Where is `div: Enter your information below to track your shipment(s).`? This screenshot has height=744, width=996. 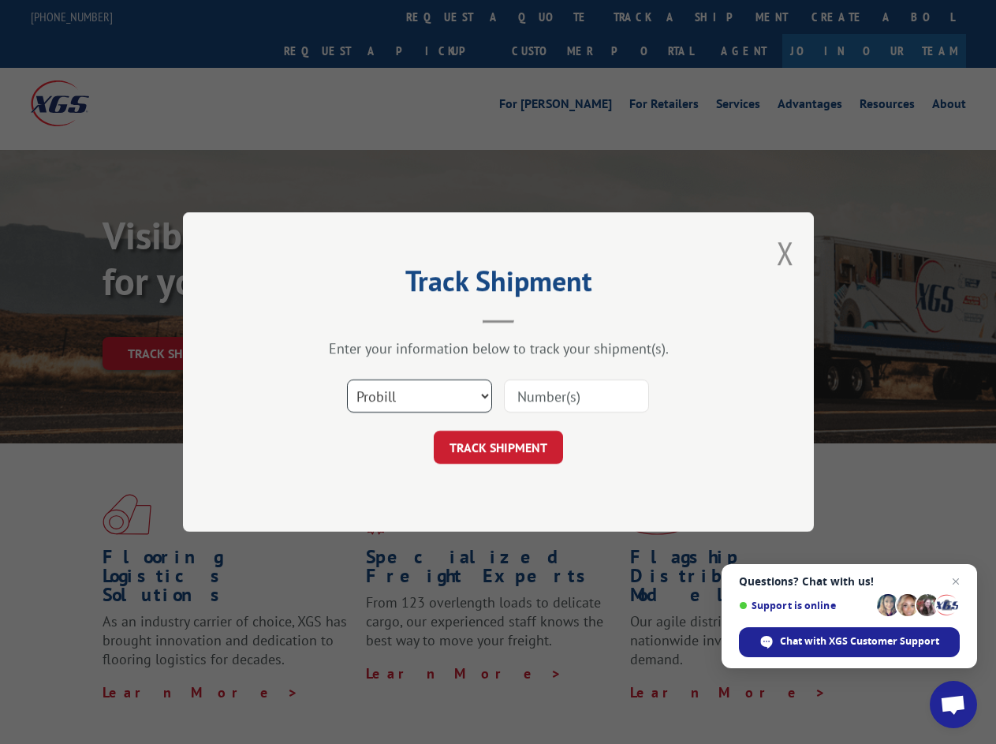 div: Enter your information below to track your shipment(s). is located at coordinates (498, 348).